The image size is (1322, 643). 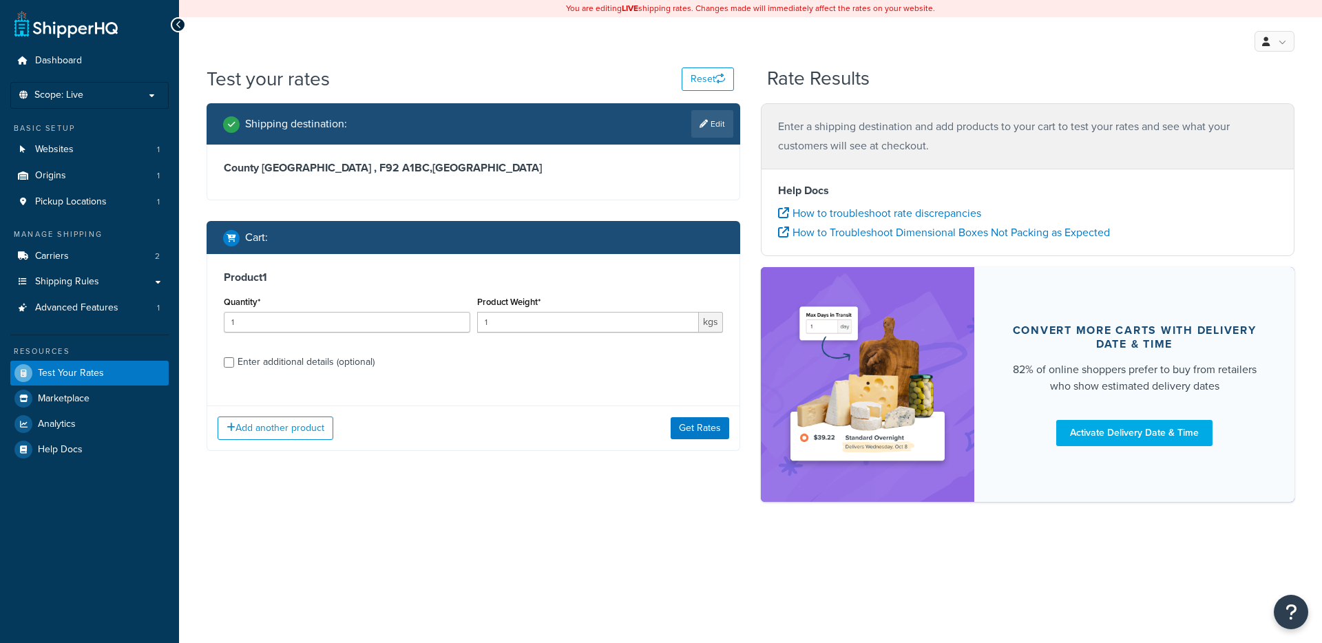 I want to click on a: Analytics, so click(x=90, y=424).